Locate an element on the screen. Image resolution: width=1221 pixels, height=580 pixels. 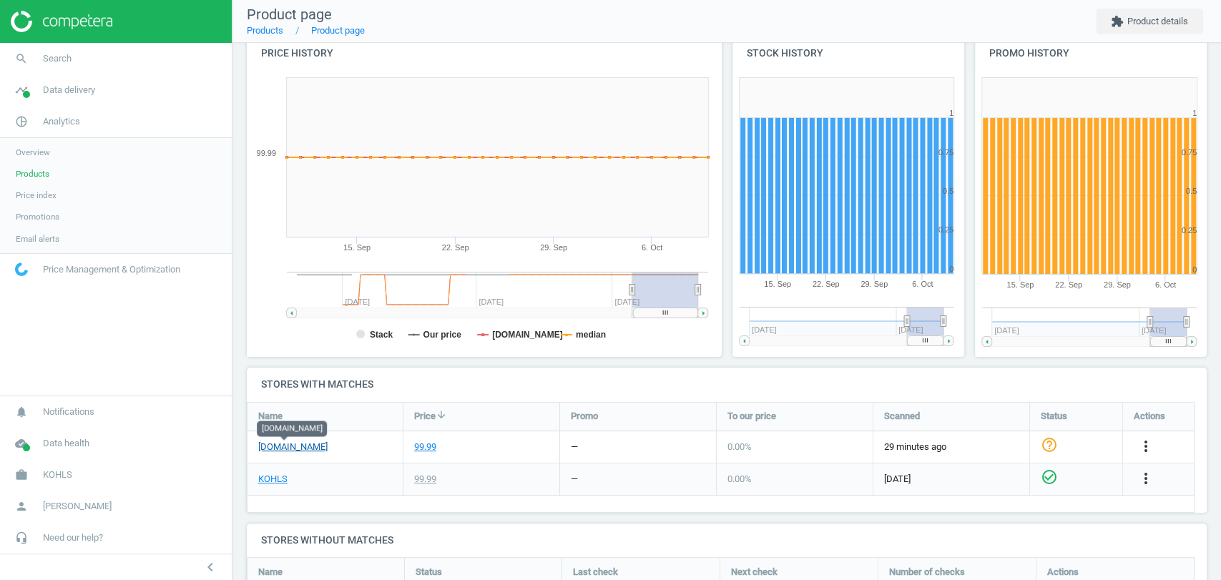
span: Products is located at coordinates (32, 174).